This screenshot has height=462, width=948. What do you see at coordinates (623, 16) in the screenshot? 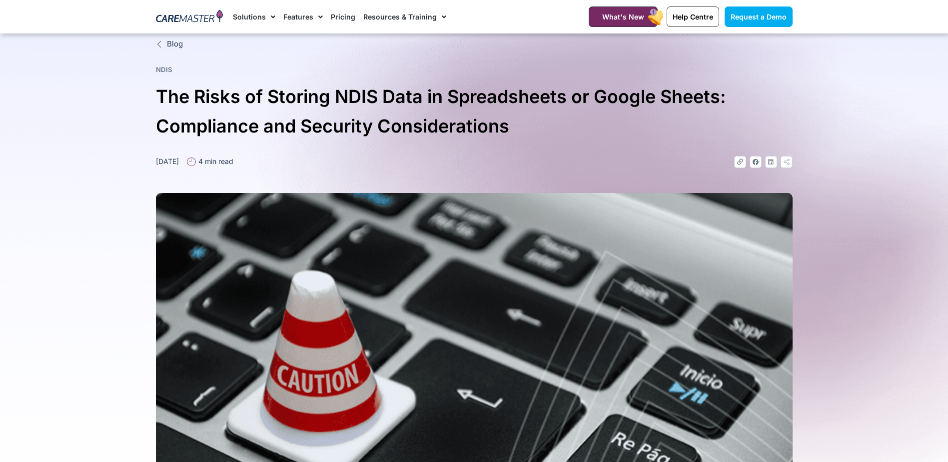
I see `span: What's New` at bounding box center [623, 16].